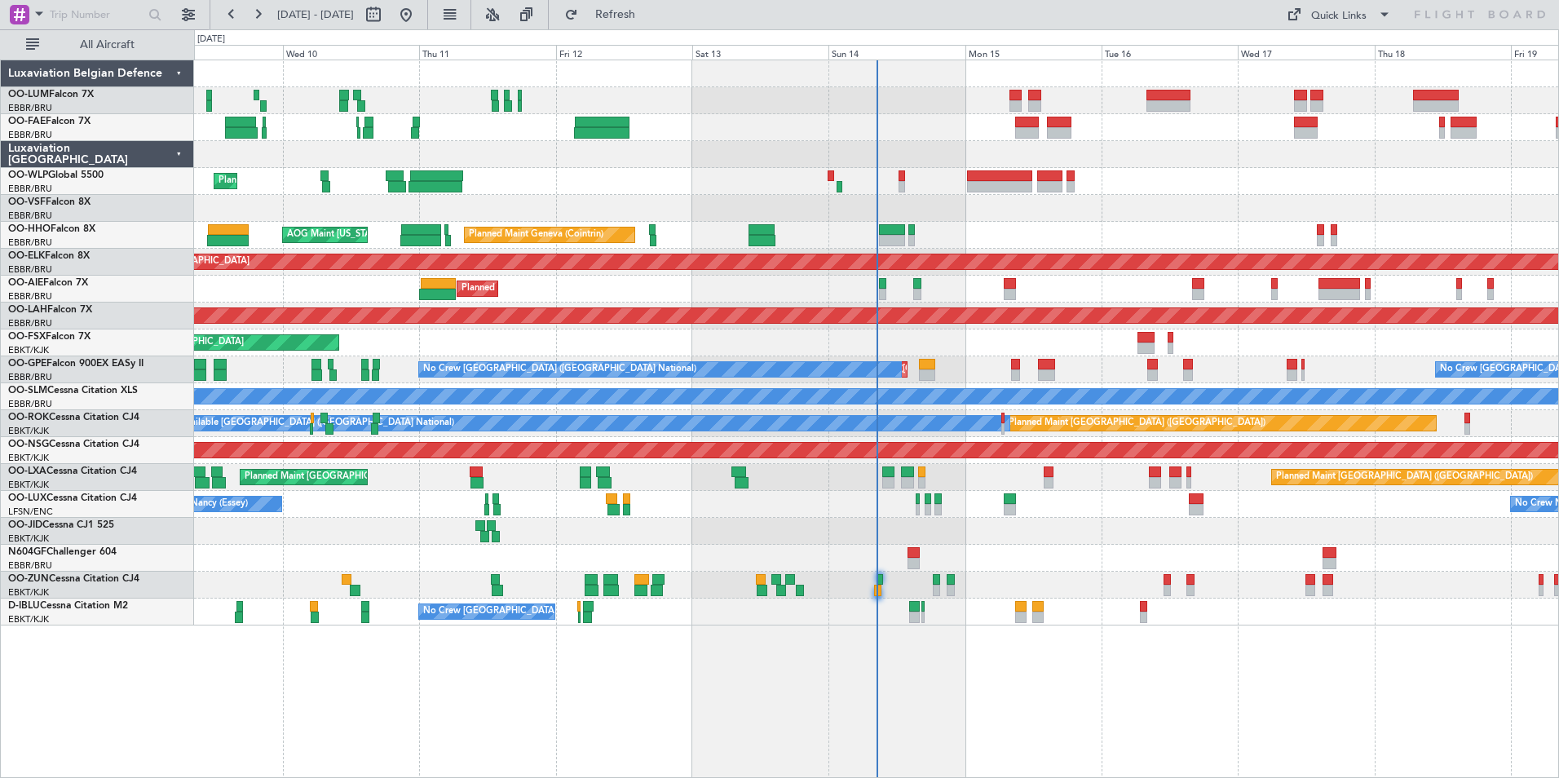  Describe the element at coordinates (27, 337) in the screenshot. I see `span: OO-FSX` at that location.